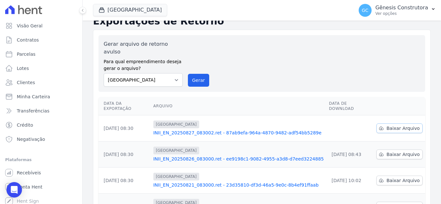 The image size is (441, 204). I want to click on span: Conta Hent, so click(29, 187).